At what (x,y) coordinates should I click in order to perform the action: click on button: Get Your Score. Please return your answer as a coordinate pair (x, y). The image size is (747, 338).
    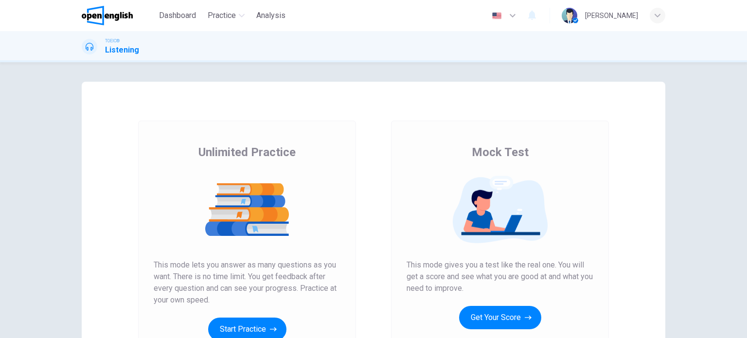
    Looking at the image, I should click on (500, 318).